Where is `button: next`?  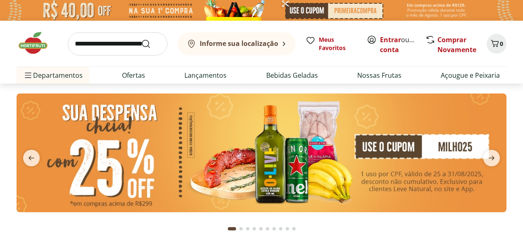 button: next is located at coordinates (491, 158).